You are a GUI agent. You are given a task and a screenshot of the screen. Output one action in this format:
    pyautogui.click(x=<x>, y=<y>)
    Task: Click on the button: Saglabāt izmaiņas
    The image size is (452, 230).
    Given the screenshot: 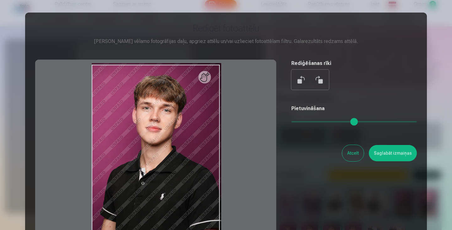 What is the action you would take?
    pyautogui.click(x=393, y=153)
    